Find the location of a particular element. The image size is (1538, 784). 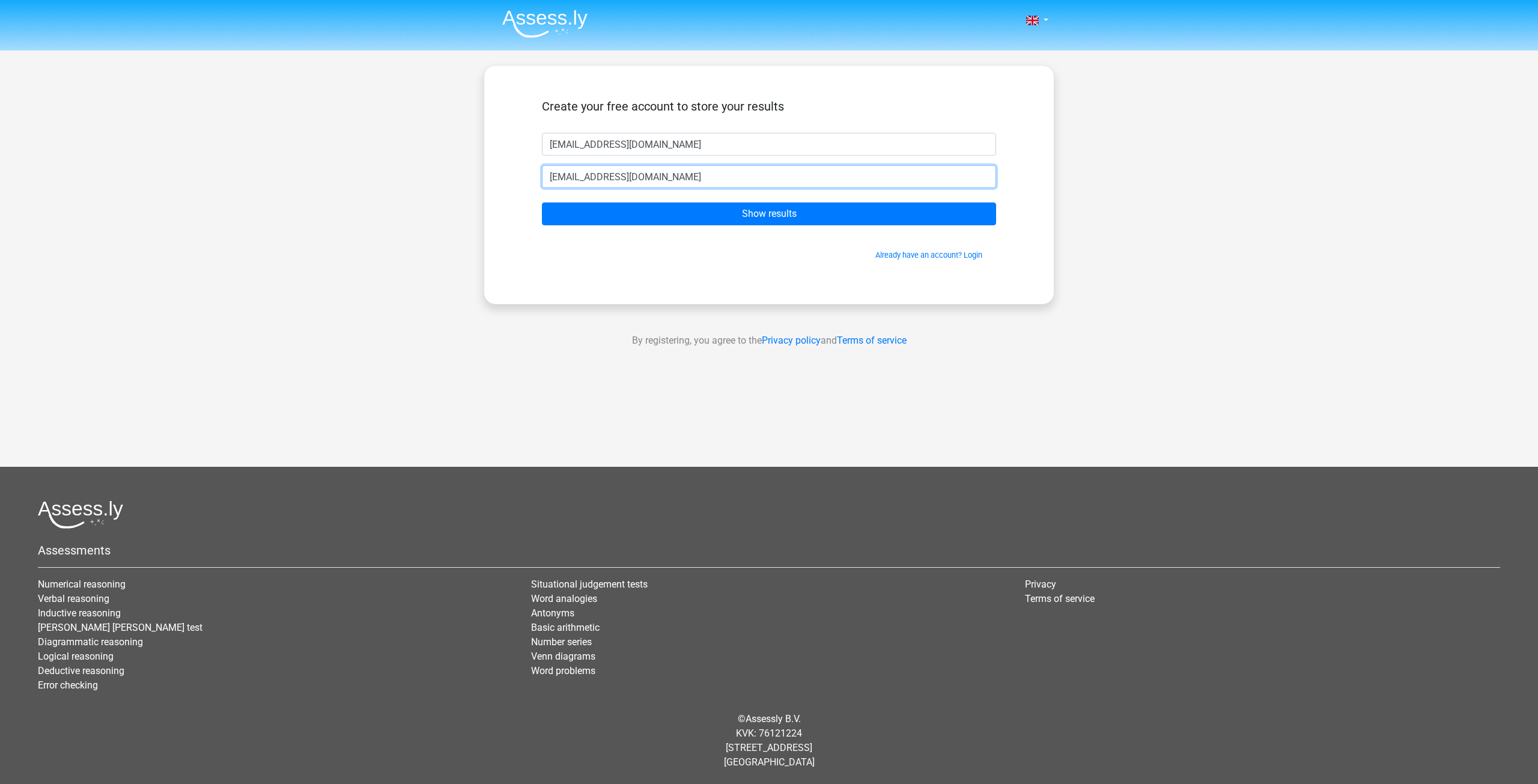

a: Venn diagrams is located at coordinates (563, 656).